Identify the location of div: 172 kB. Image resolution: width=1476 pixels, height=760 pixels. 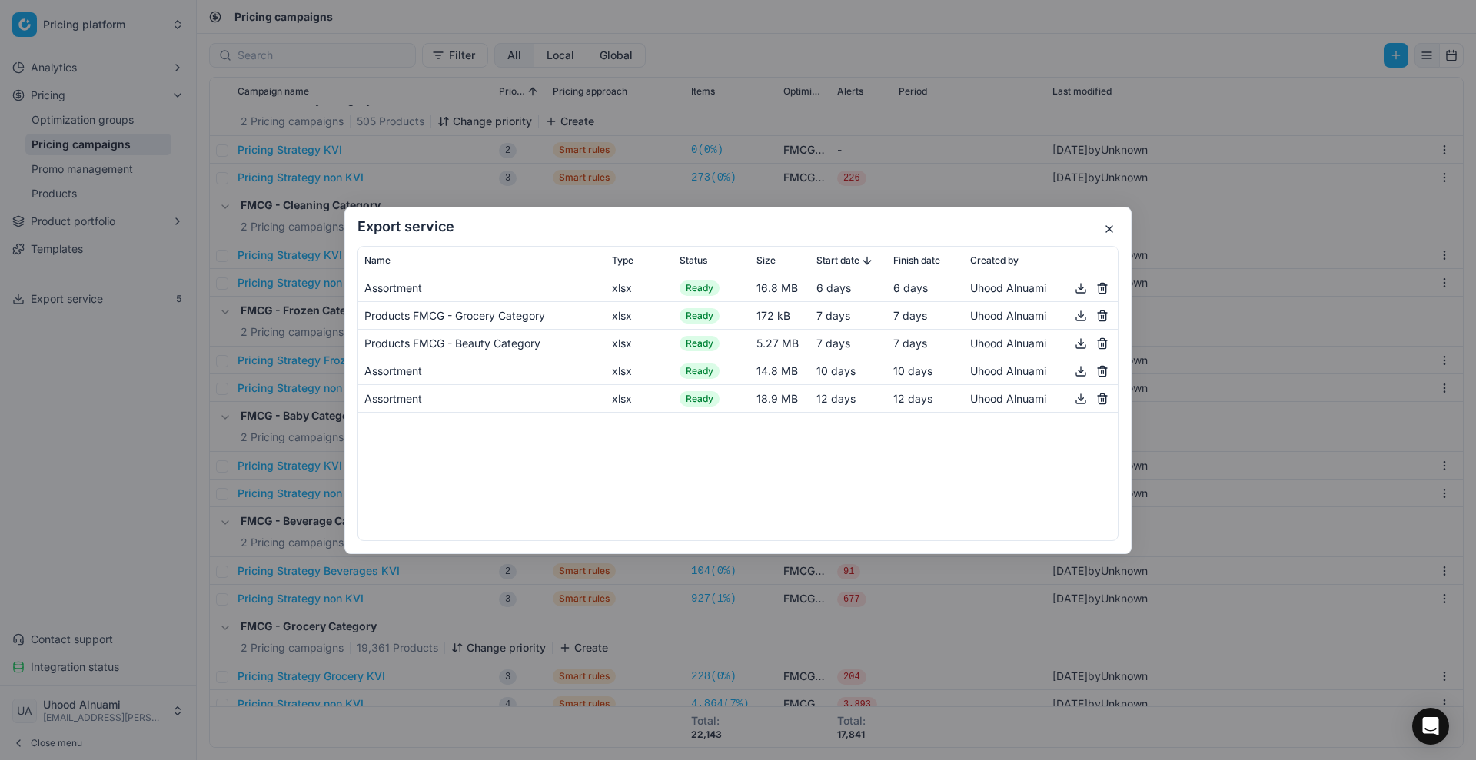
(780, 315).